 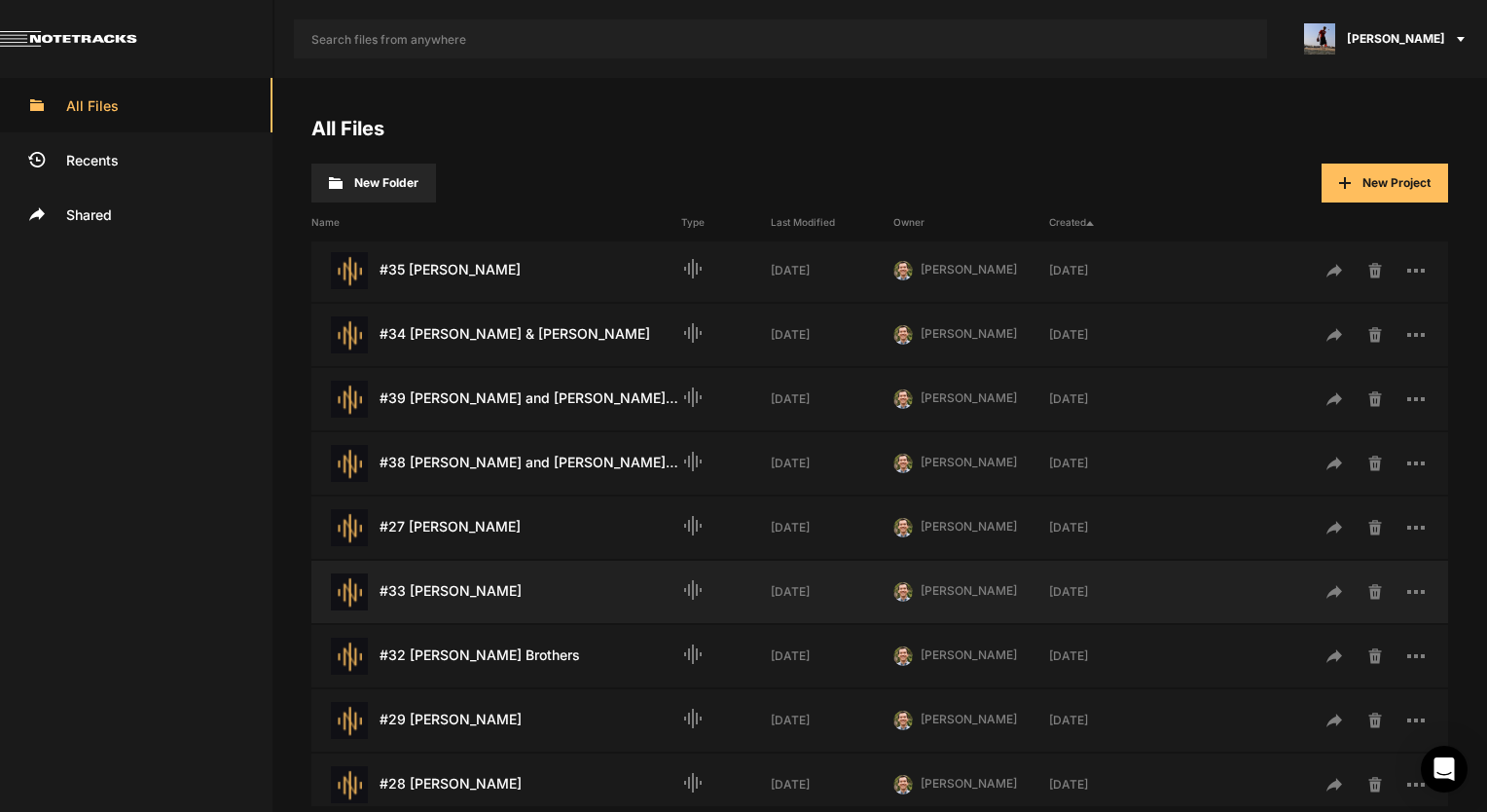 I want to click on button: New Folder, so click(x=374, y=183).